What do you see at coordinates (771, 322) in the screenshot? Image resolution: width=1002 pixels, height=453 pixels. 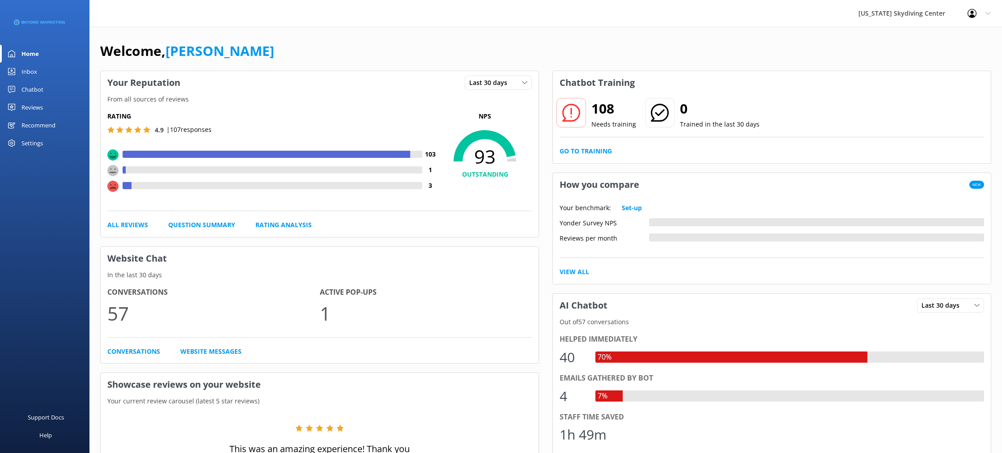 I see `p: Out of 57 conversations` at bounding box center [771, 322].